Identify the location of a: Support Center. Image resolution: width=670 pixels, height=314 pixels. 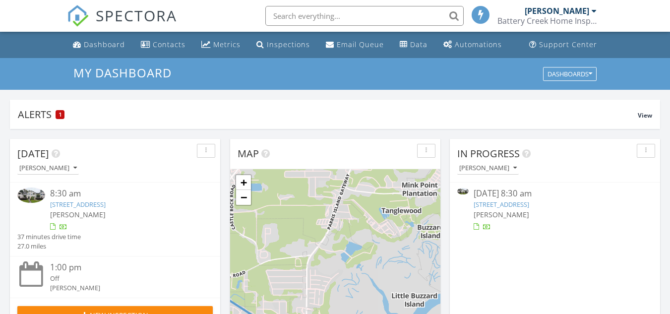
(563, 45).